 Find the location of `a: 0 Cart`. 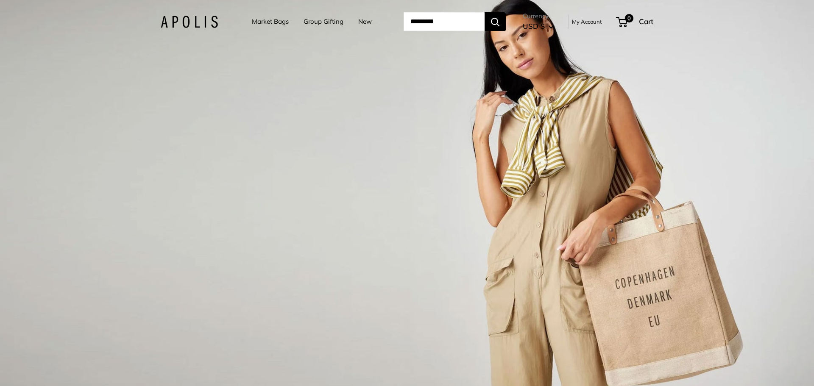

a: 0 Cart is located at coordinates (635, 22).